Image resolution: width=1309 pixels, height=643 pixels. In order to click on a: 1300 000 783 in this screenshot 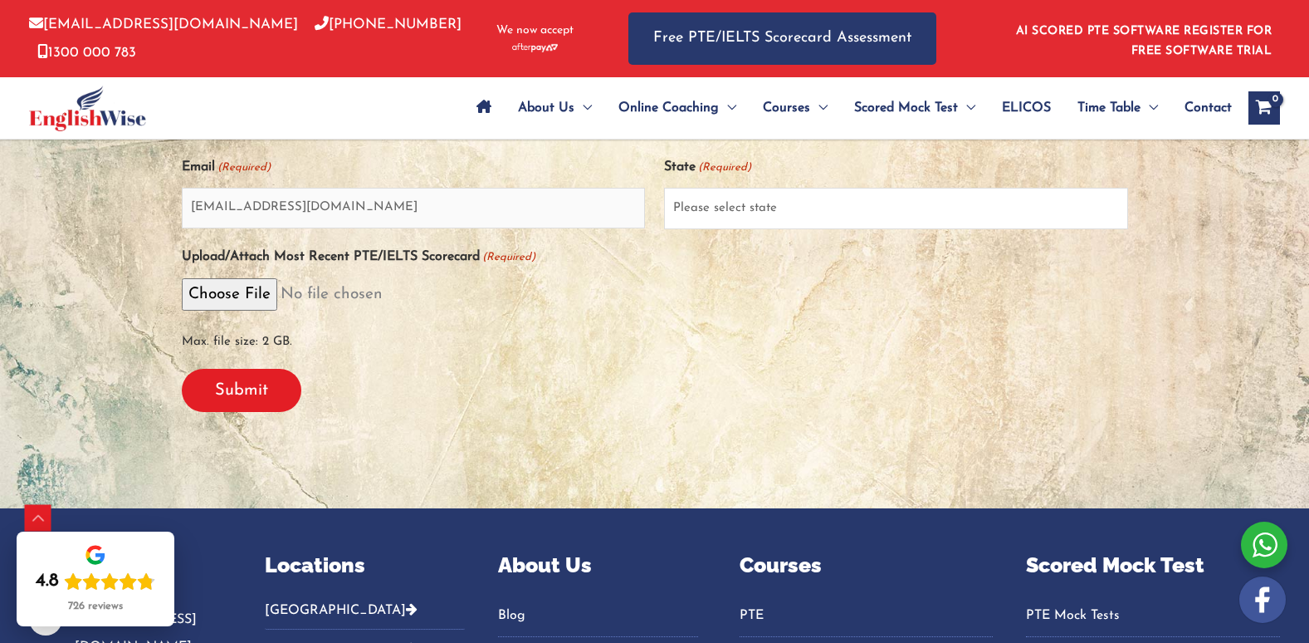, I will do `click(86, 52)`.